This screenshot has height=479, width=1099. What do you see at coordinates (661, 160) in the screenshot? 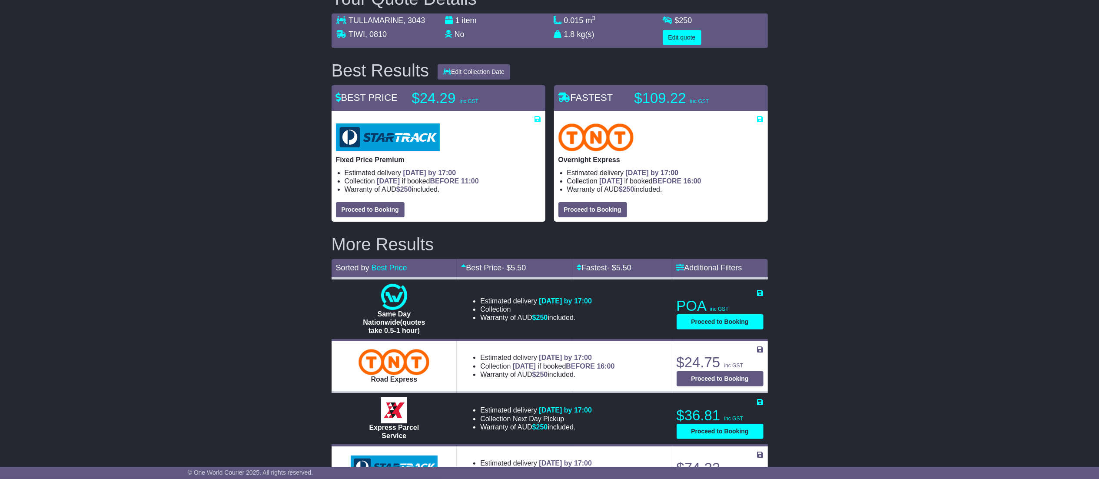
I see `p: Overnight Express` at bounding box center [661, 160].